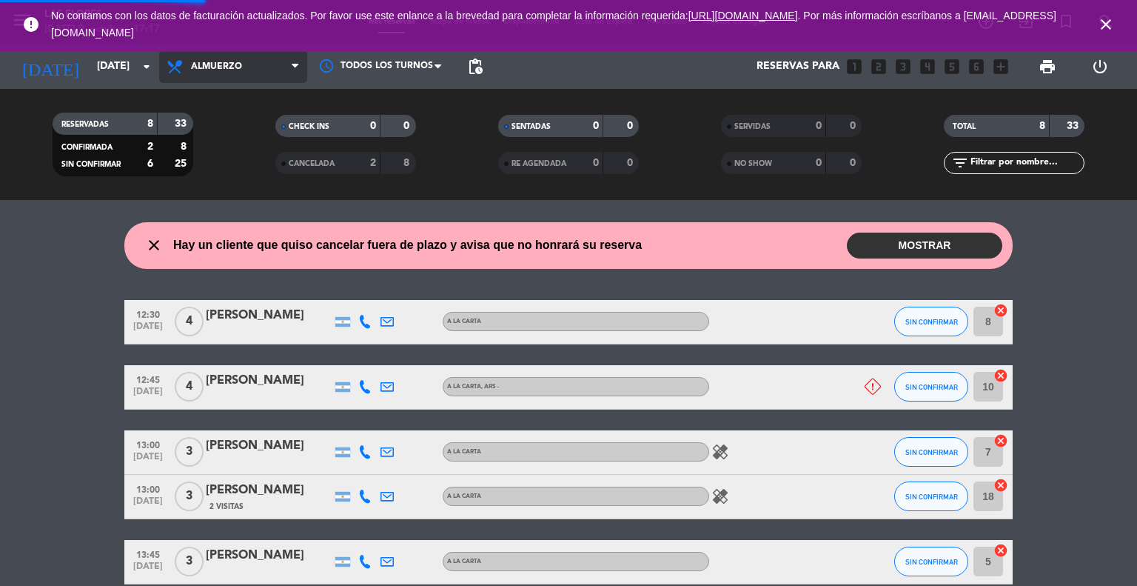 The width and height of the screenshot is (1137, 586). Describe the element at coordinates (952, 67) in the screenshot. I see `i: looks_5` at that location.